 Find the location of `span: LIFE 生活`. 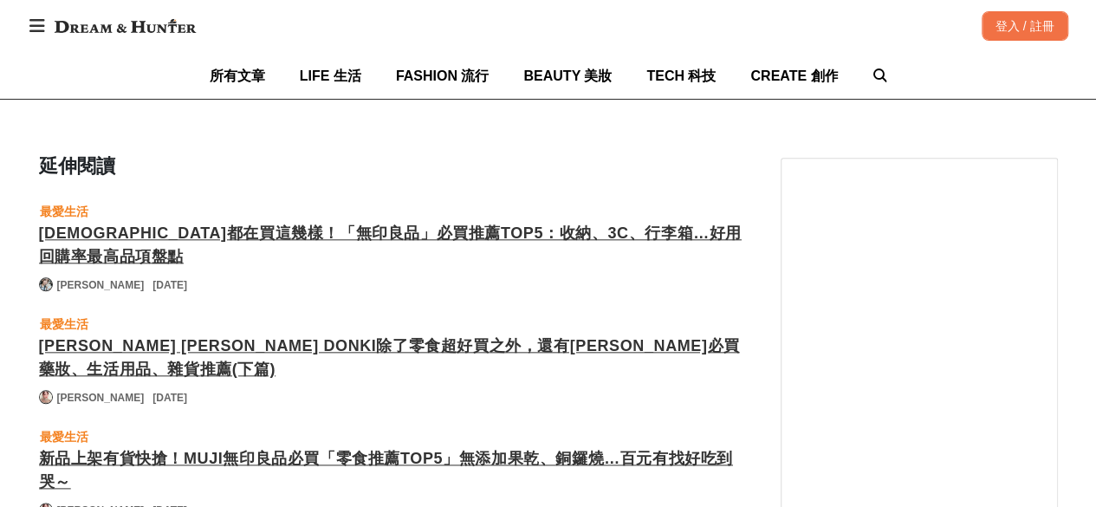

span: LIFE 生活 is located at coordinates (330, 75).